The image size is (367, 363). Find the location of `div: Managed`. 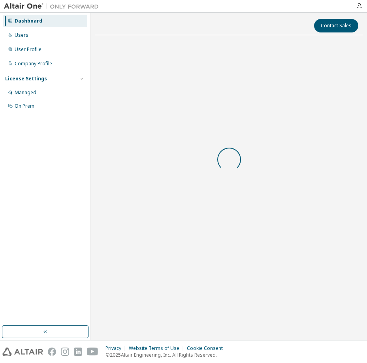

div: Managed is located at coordinates (25, 93).